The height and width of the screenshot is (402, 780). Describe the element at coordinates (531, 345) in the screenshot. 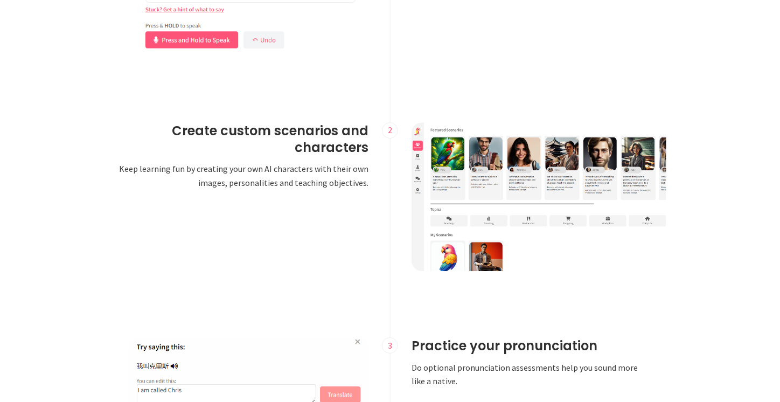

I see `h2: Practice your pronunciation` at that location.